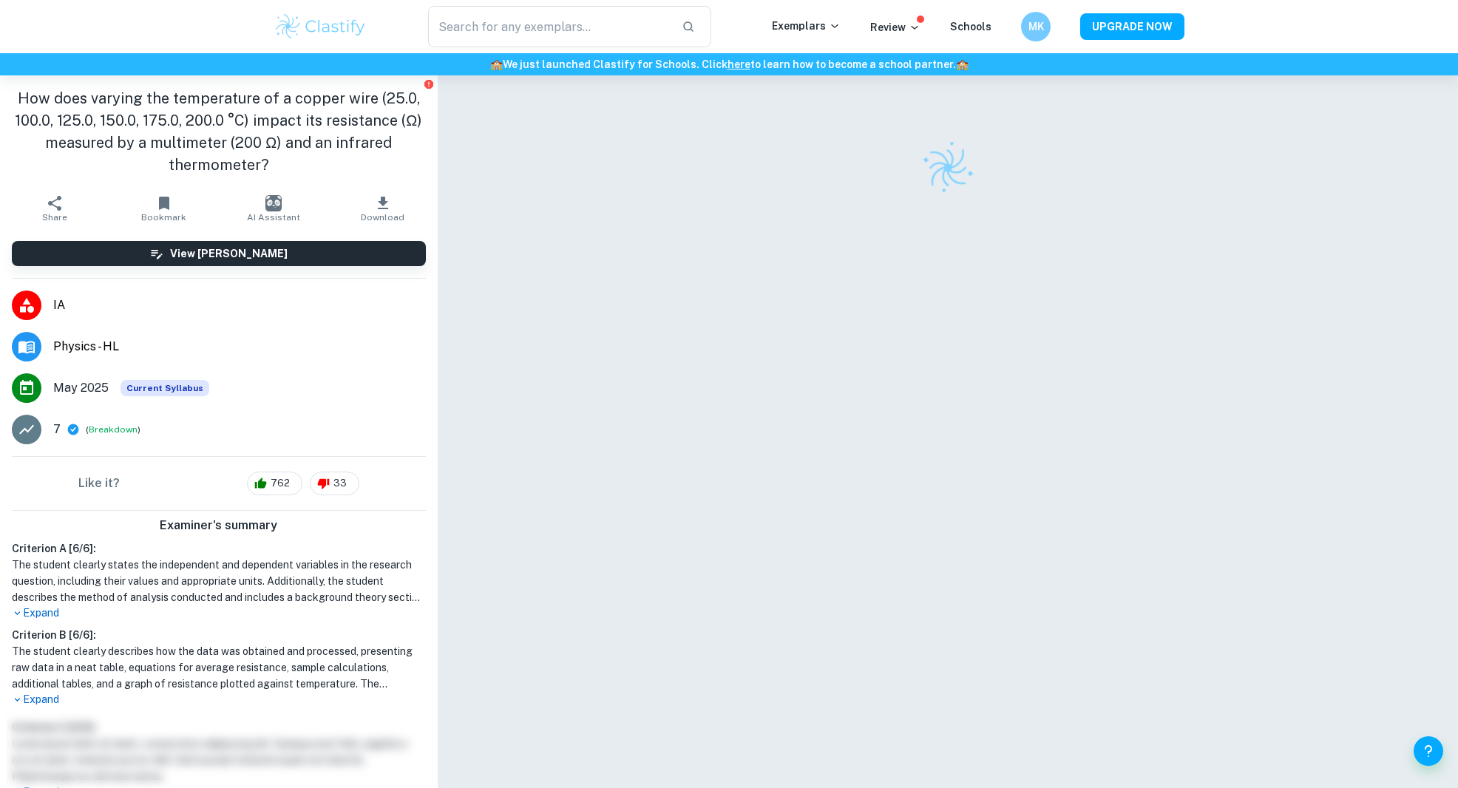  What do you see at coordinates (320, 27) in the screenshot?
I see `a: Clastify logo` at bounding box center [320, 27].